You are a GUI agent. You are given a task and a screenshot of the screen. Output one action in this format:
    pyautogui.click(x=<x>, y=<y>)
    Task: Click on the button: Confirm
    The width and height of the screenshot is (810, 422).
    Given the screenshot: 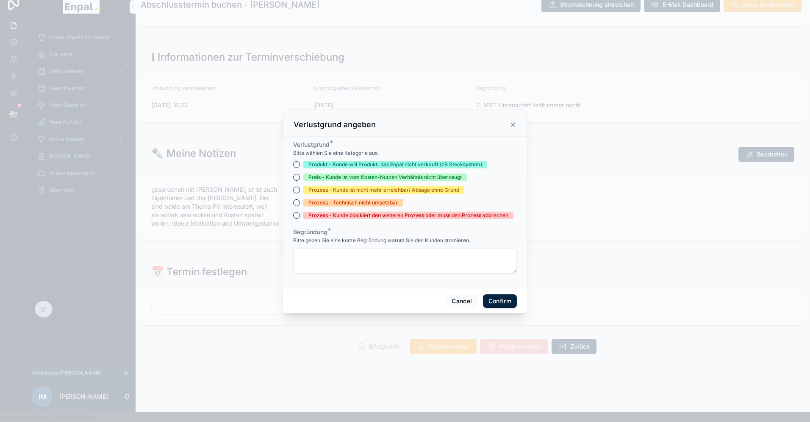 What is the action you would take?
    pyautogui.click(x=500, y=301)
    